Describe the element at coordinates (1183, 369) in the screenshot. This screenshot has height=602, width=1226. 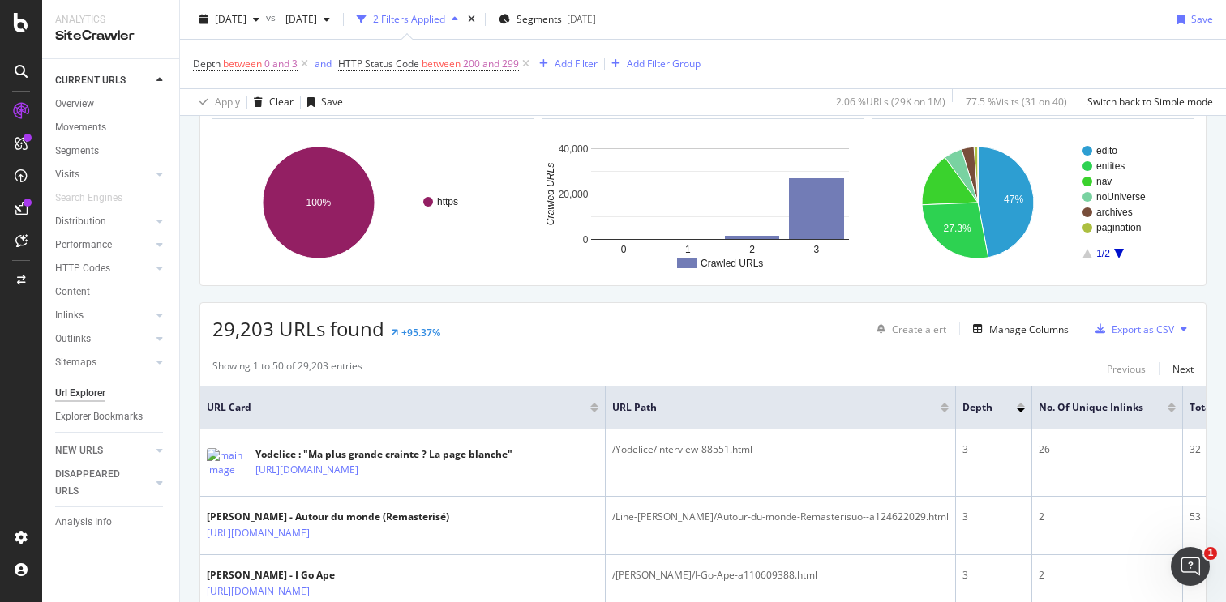
I see `button: Next` at that location.